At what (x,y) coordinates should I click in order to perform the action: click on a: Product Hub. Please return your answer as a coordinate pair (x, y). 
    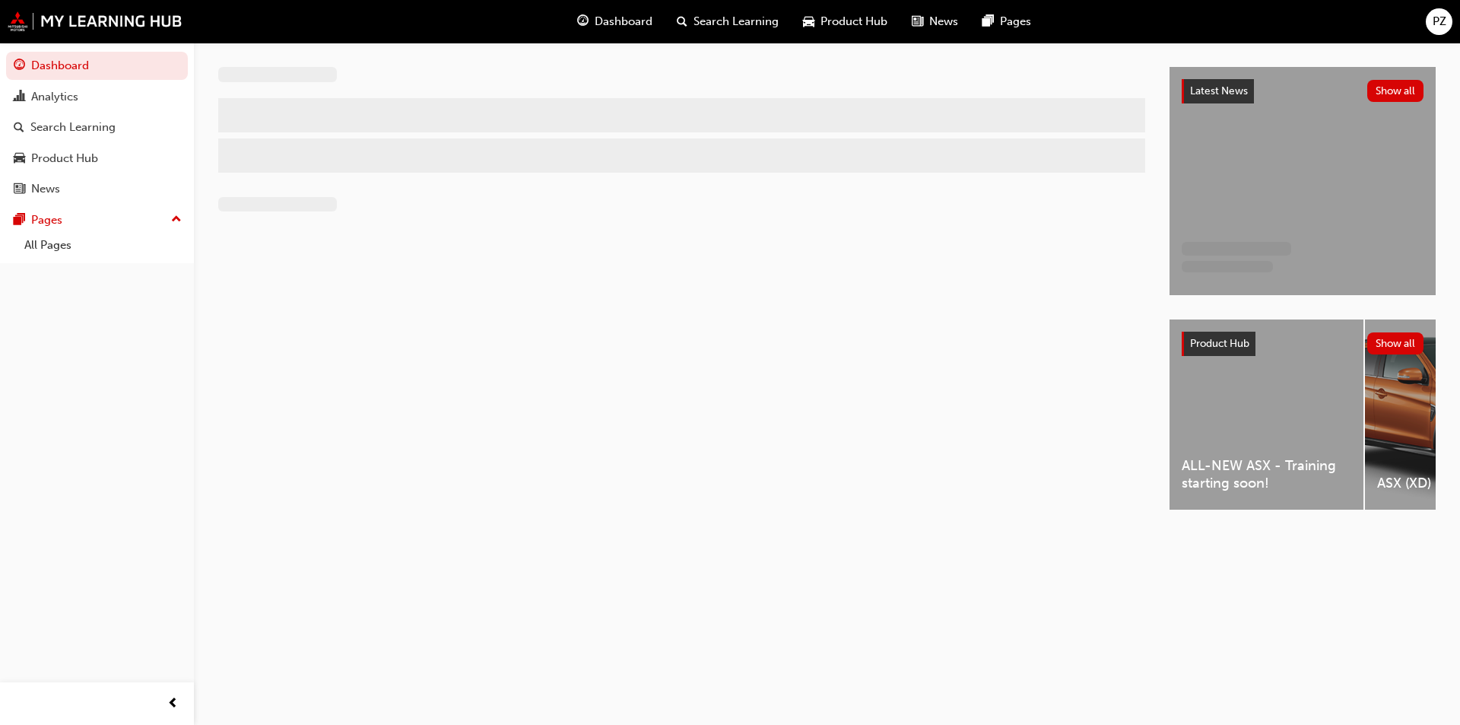
    Looking at the image, I should click on (97, 158).